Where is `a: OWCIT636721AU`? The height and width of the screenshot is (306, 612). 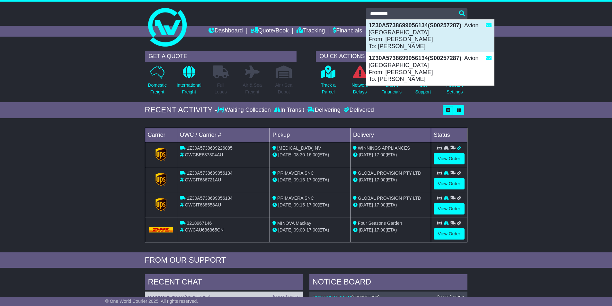
a: OWCIT636721AU is located at coordinates (166, 298).